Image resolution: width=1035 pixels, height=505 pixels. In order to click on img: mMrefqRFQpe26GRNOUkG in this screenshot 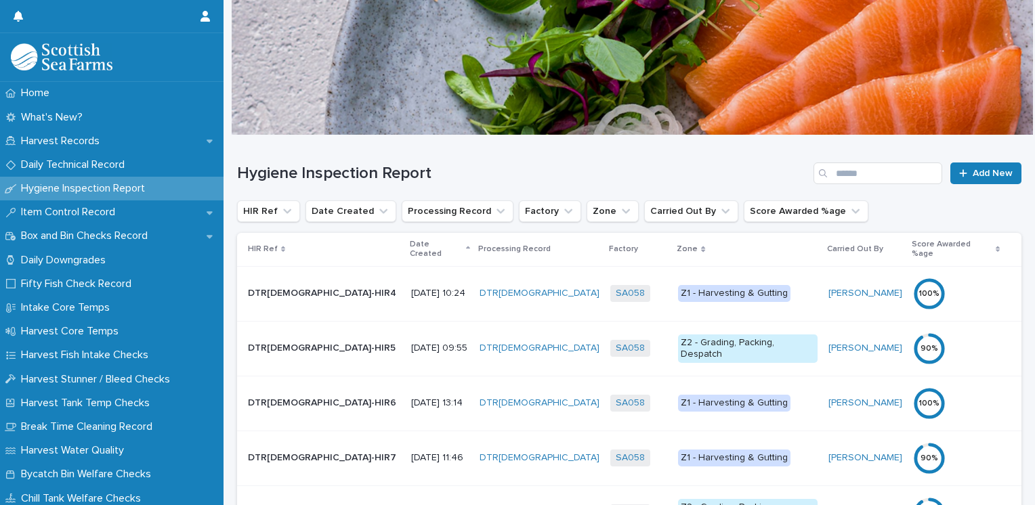, I will do `click(62, 57)`.